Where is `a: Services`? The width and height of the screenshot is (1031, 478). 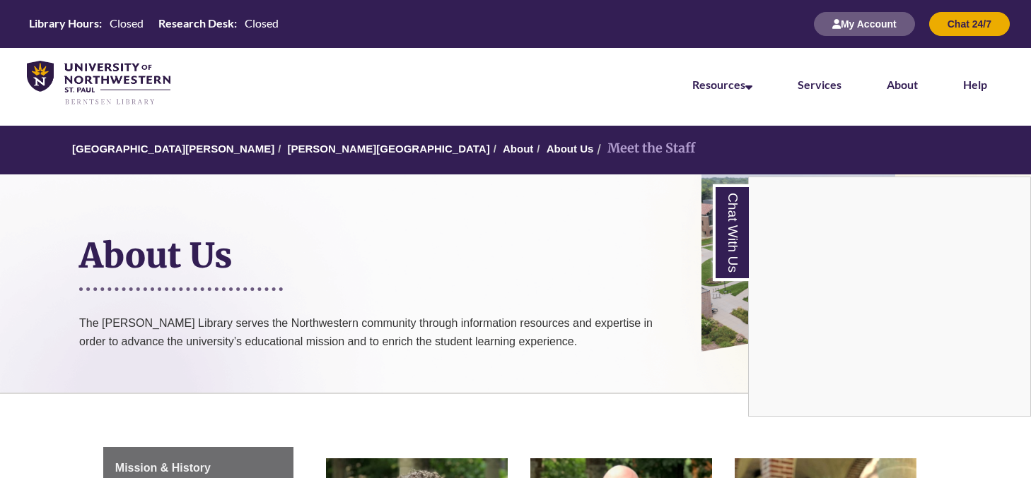 a: Services is located at coordinates (819, 84).